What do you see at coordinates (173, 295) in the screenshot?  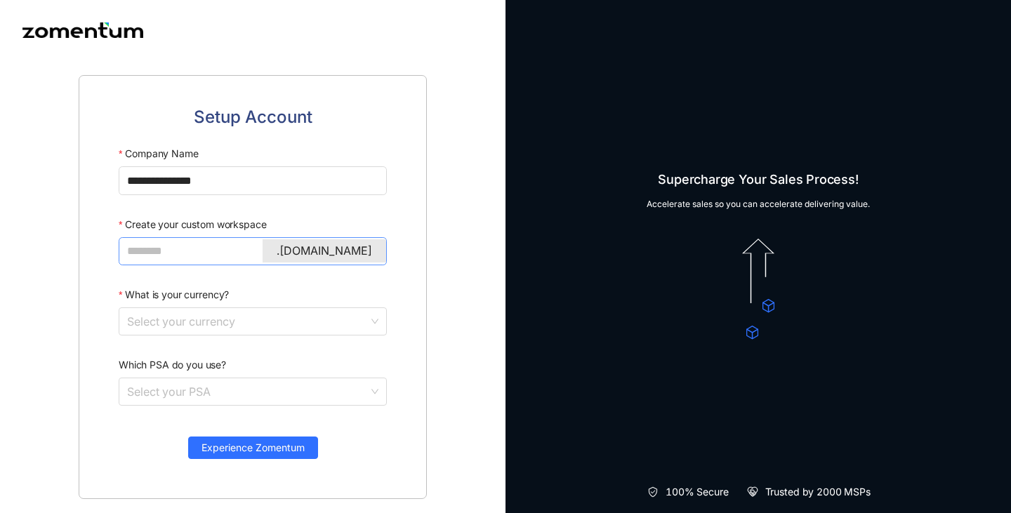 I see `label: What is your currency?` at bounding box center [173, 295].